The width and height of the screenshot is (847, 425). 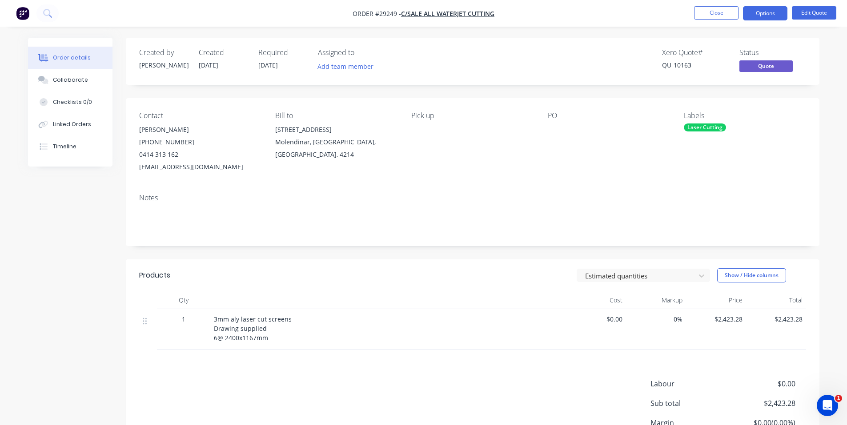 I want to click on div: Pick up, so click(x=472, y=116).